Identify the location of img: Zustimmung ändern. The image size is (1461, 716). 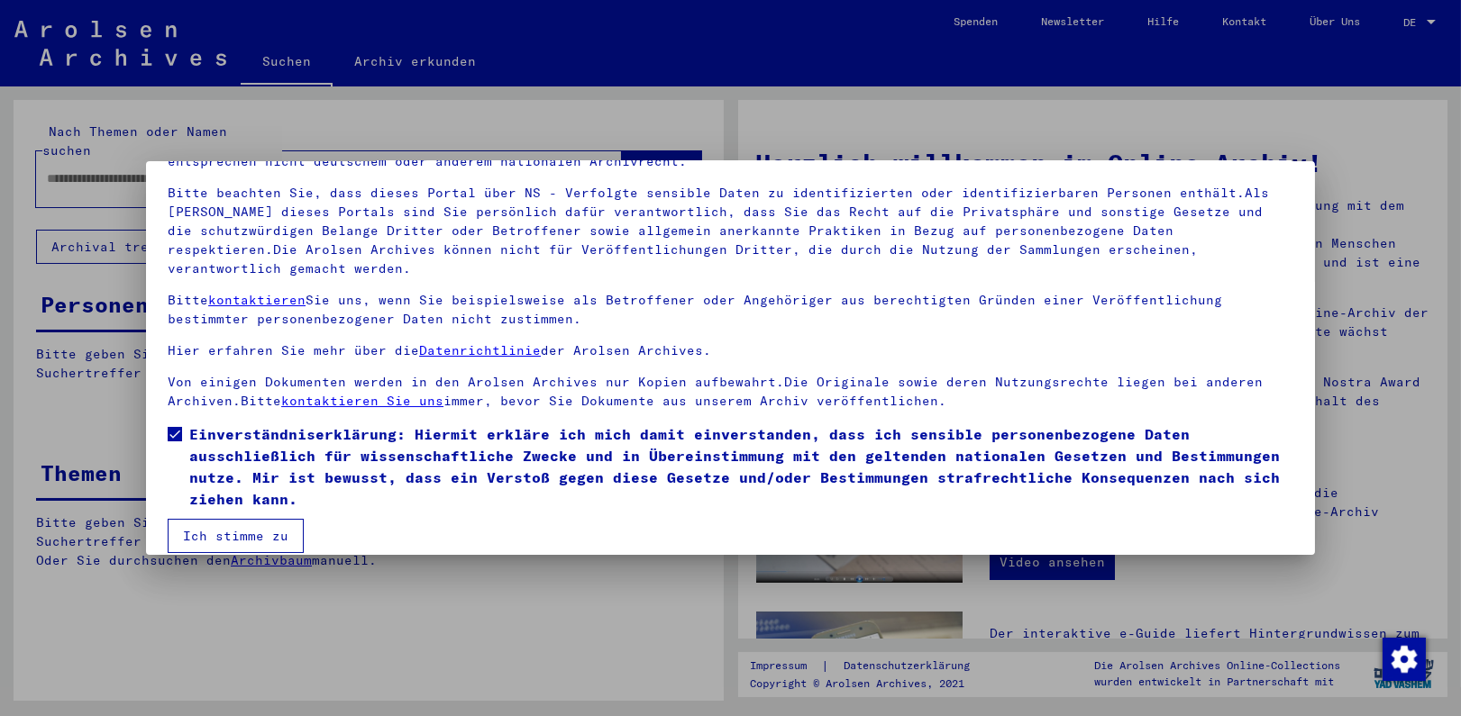
(1404, 660).